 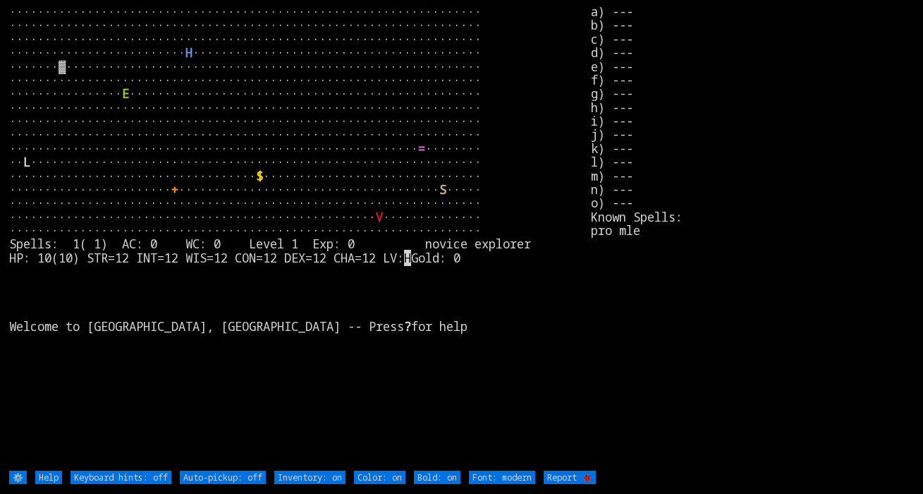 What do you see at coordinates (121, 477) in the screenshot?
I see `input: Keyboard hints: off` at bounding box center [121, 477].